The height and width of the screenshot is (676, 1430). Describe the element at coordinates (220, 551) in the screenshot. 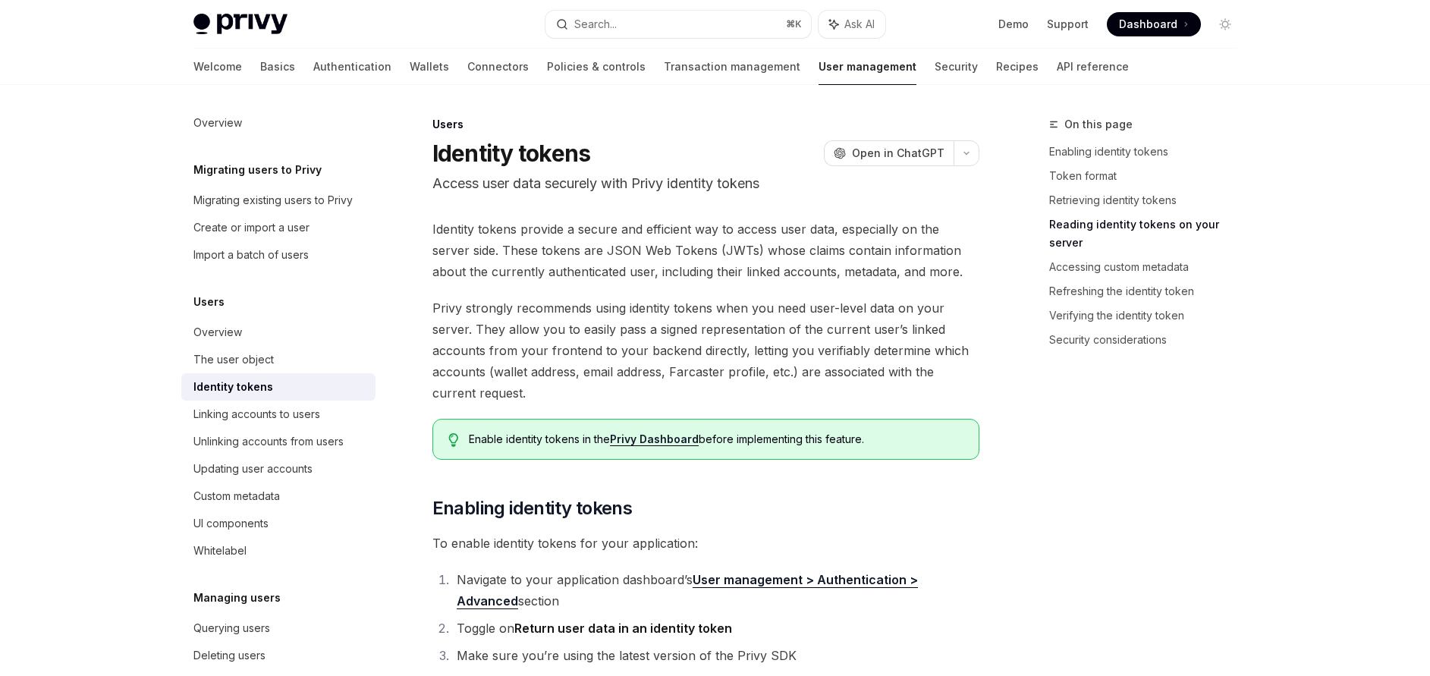

I see `div: Whitelabel` at that location.